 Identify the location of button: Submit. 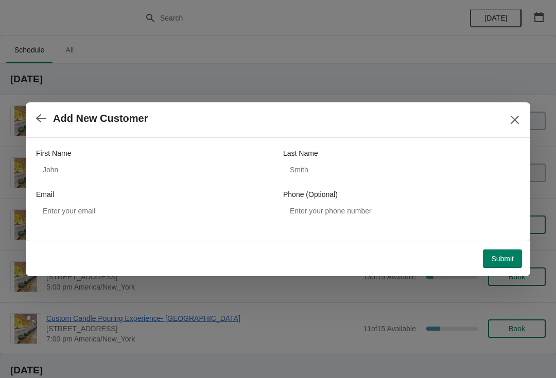
(502, 259).